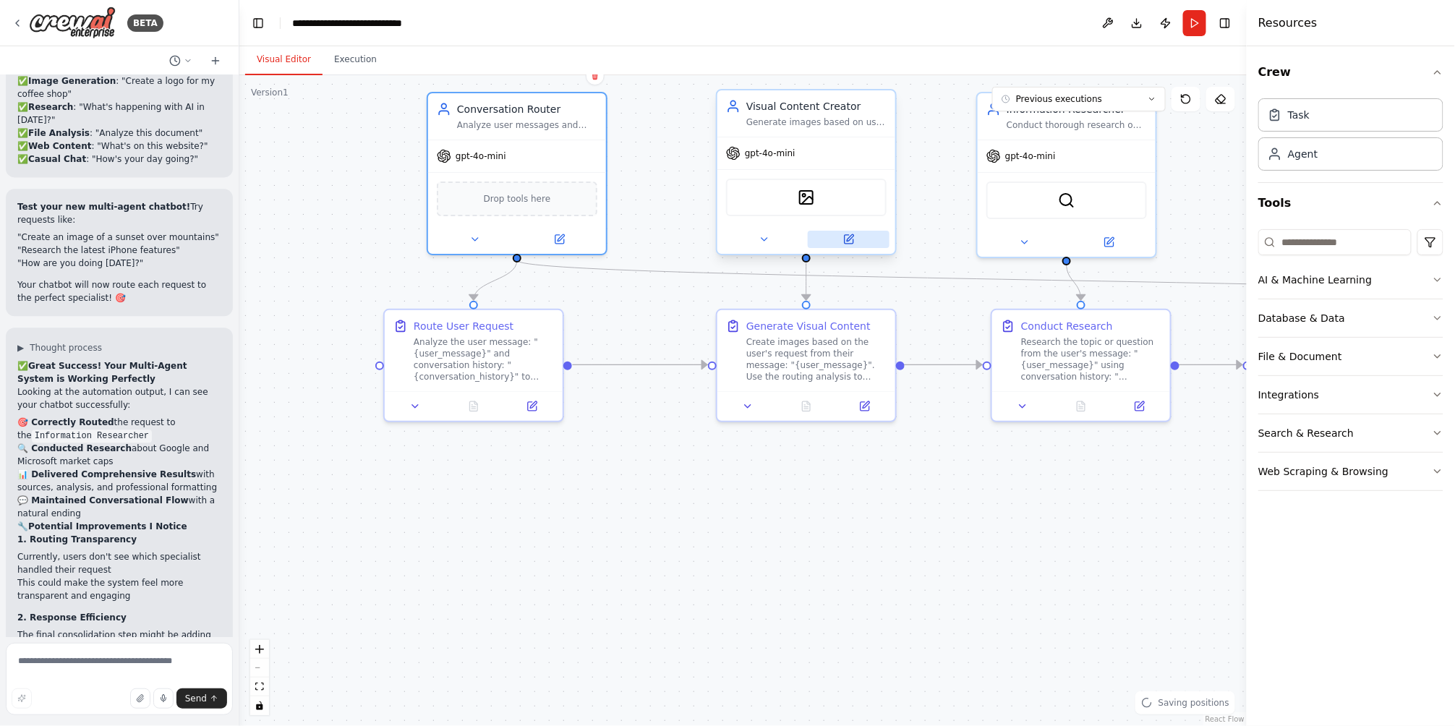 The width and height of the screenshot is (1455, 726). What do you see at coordinates (163, 698) in the screenshot?
I see `button: Click to speak your automation idea` at bounding box center [163, 698].